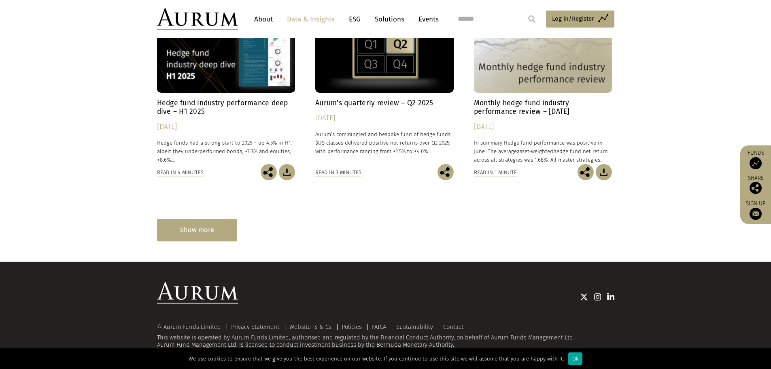  I want to click on a: Data & Insights, so click(311, 19).